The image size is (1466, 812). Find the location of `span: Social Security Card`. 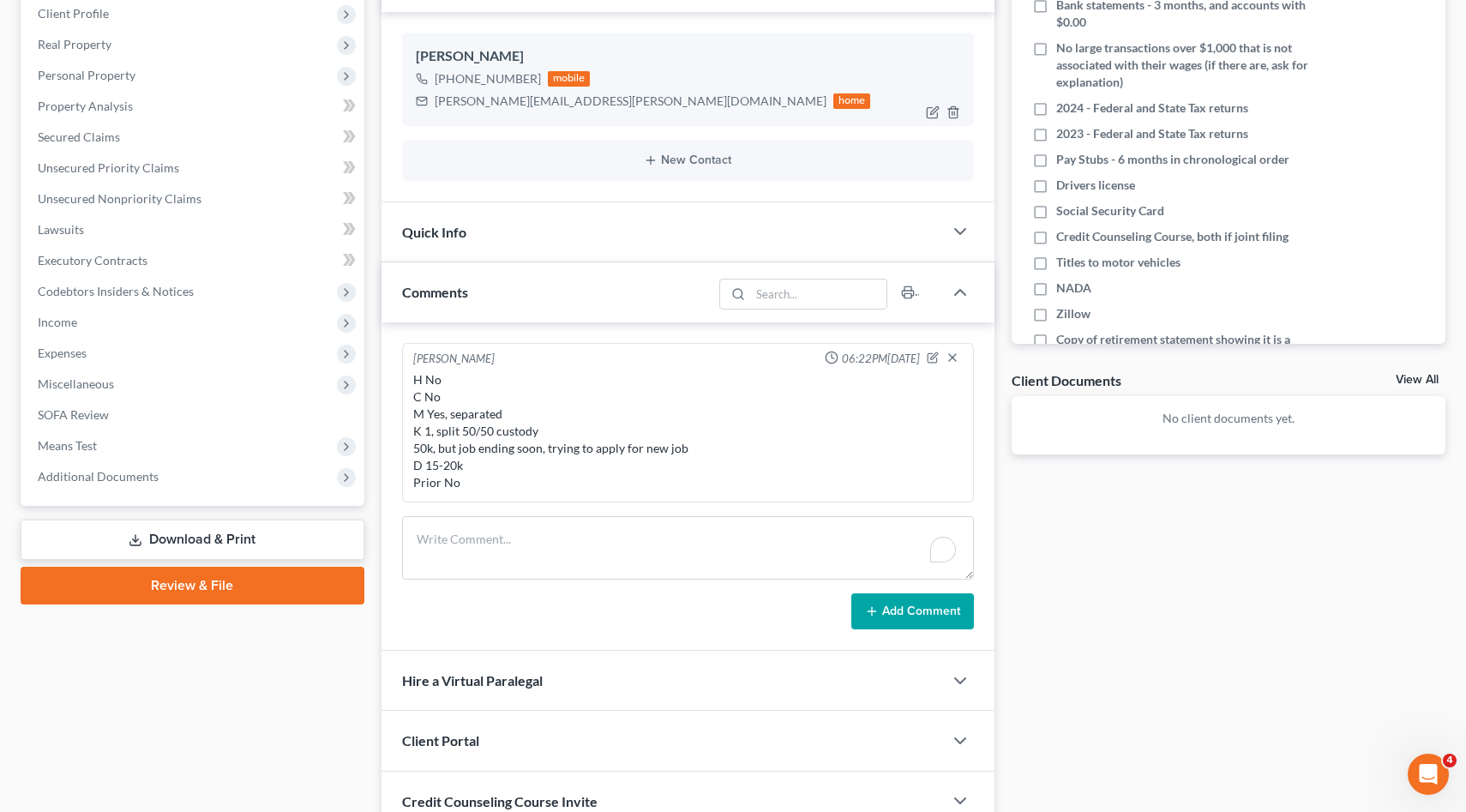

span: Social Security Card is located at coordinates (1110, 210).